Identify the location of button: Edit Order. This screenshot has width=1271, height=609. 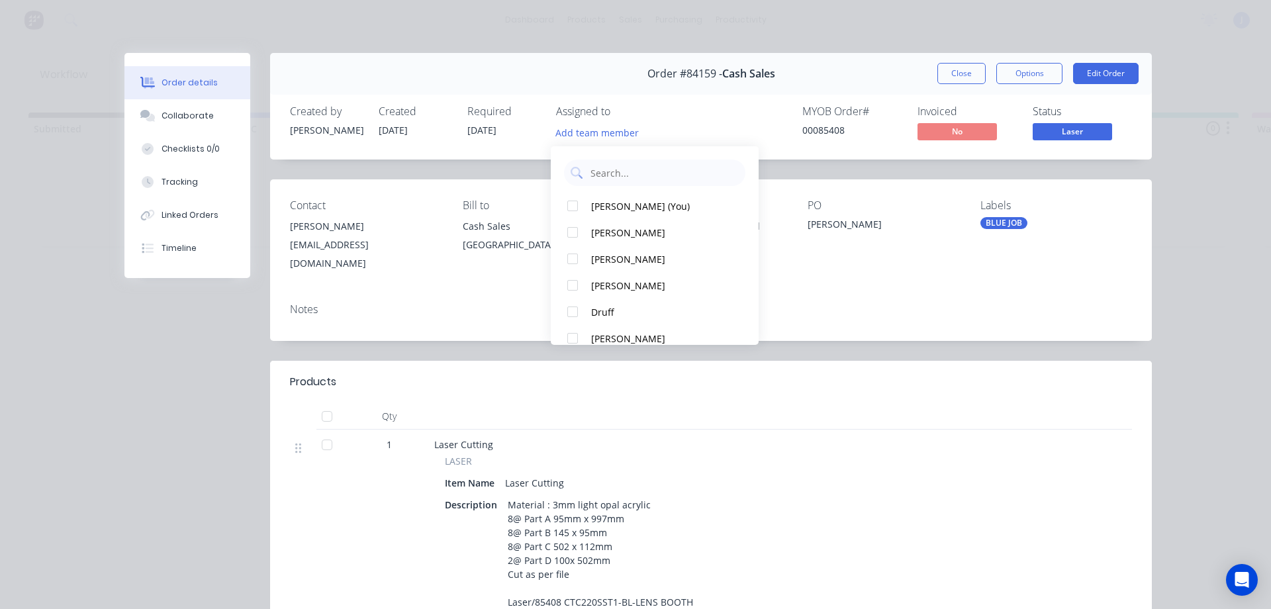
(1105, 73).